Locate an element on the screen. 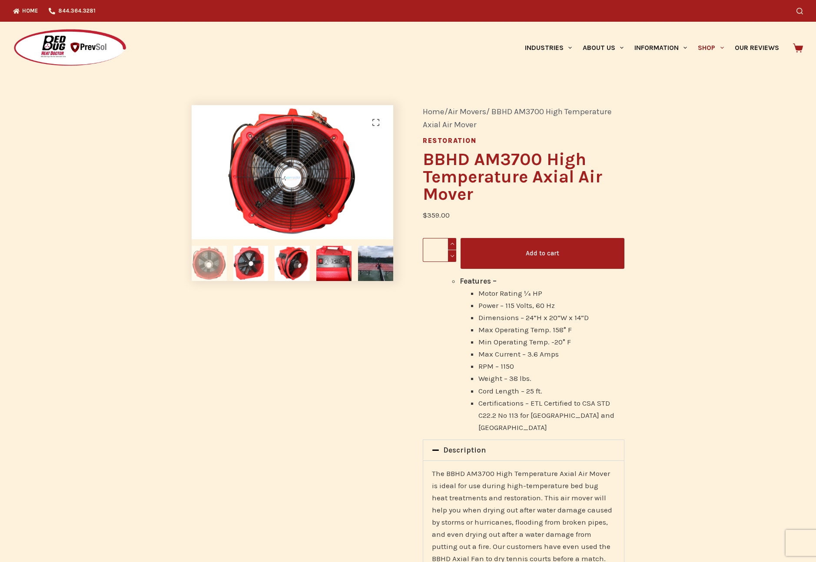  a: Shop is located at coordinates (711, 48).